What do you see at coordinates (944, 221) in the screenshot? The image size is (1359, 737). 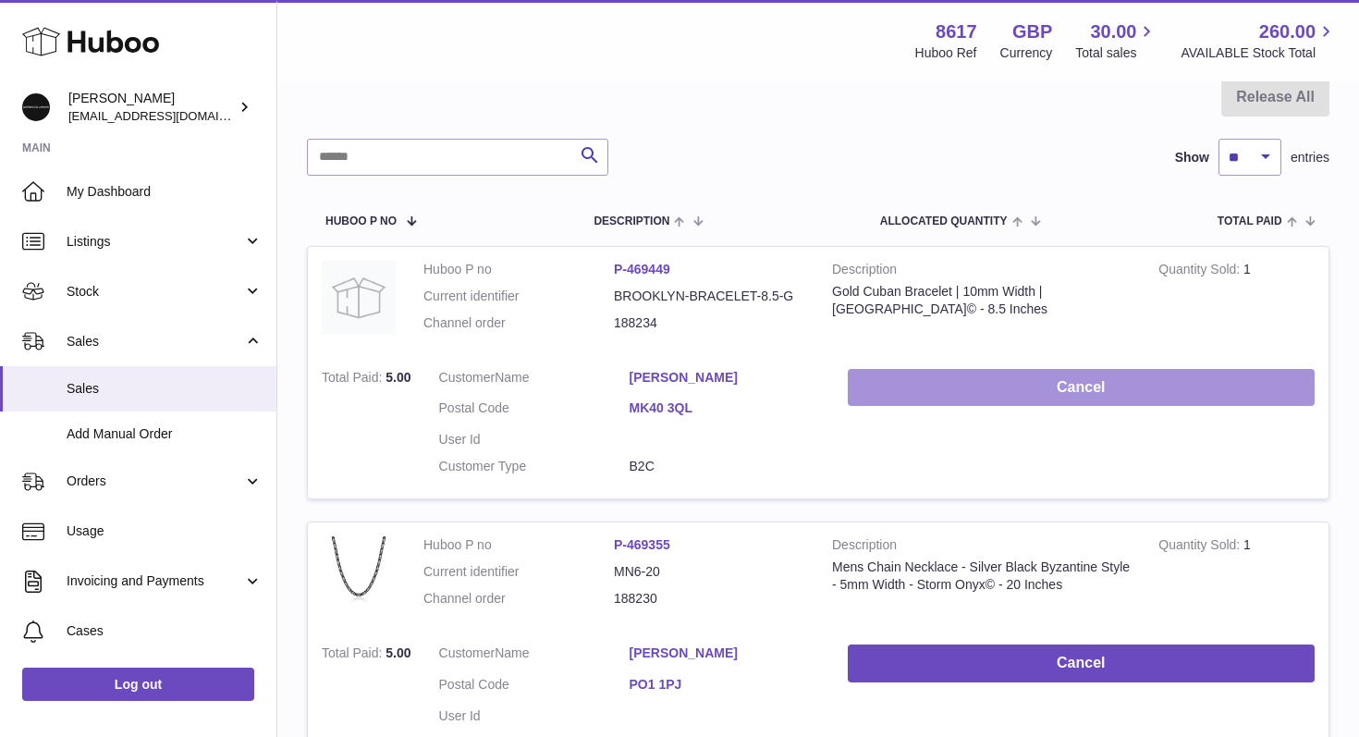 I see `span: ALLOCATED Quantity` at bounding box center [944, 221].